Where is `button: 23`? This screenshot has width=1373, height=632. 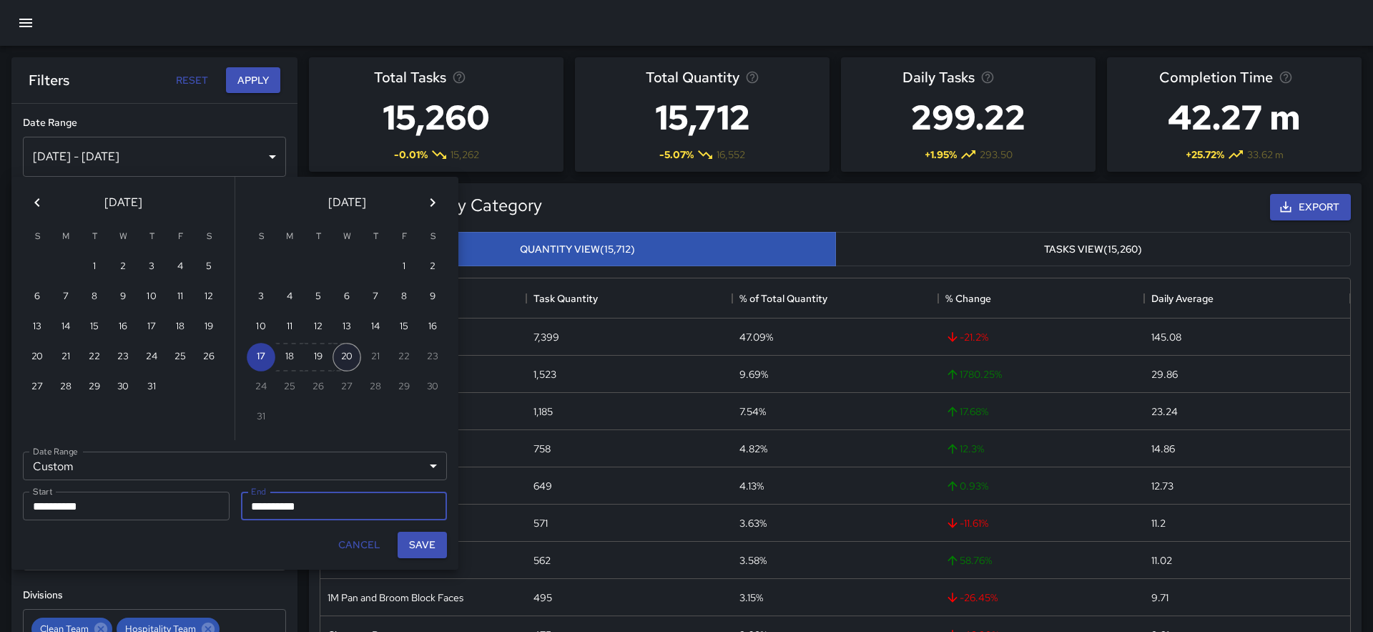
button: 23 is located at coordinates (123, 357).